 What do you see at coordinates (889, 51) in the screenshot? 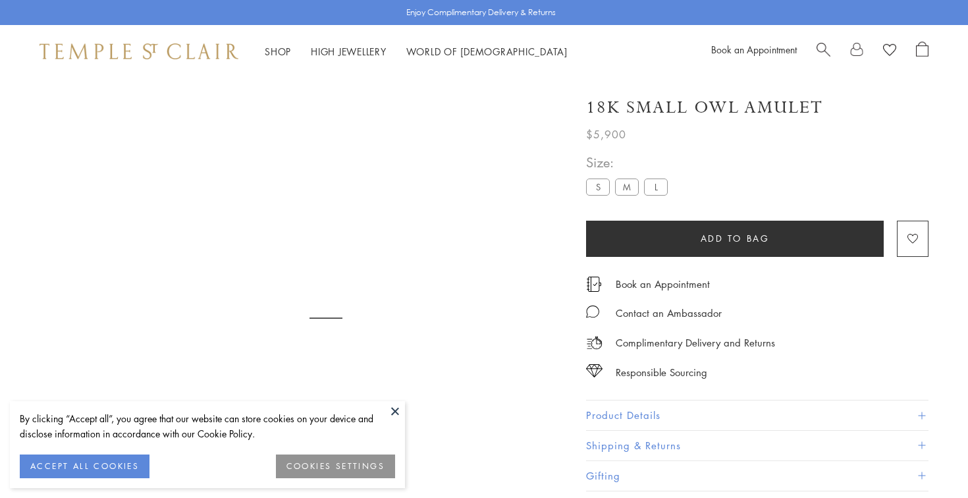
I see `a: View Wishlist` at bounding box center [889, 51].